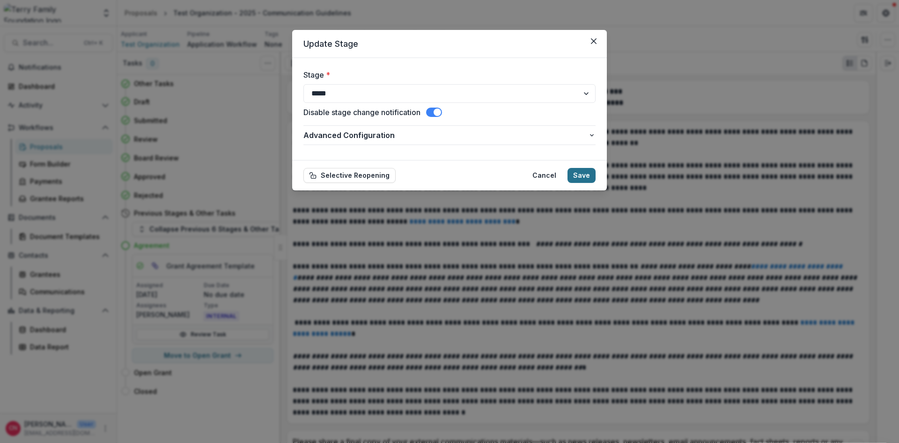 The width and height of the screenshot is (899, 443). What do you see at coordinates (362, 112) in the screenshot?
I see `label: Disable stage change notification` at bounding box center [362, 112].